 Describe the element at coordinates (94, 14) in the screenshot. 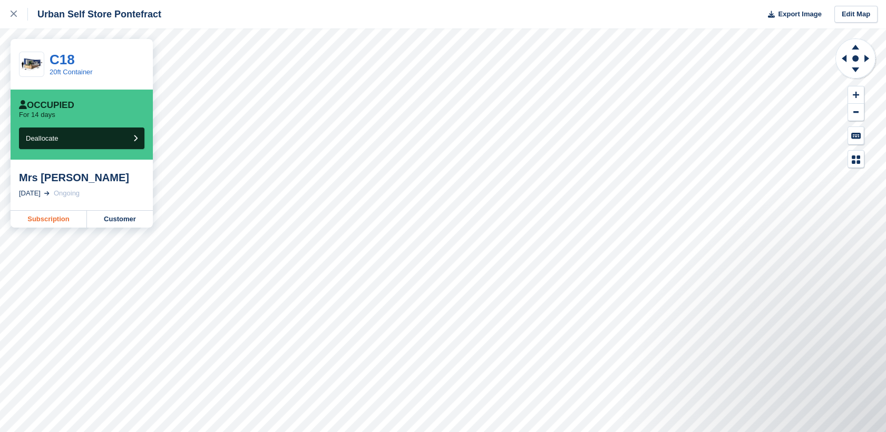

I see `div: Urban Self Store Pontefract` at that location.